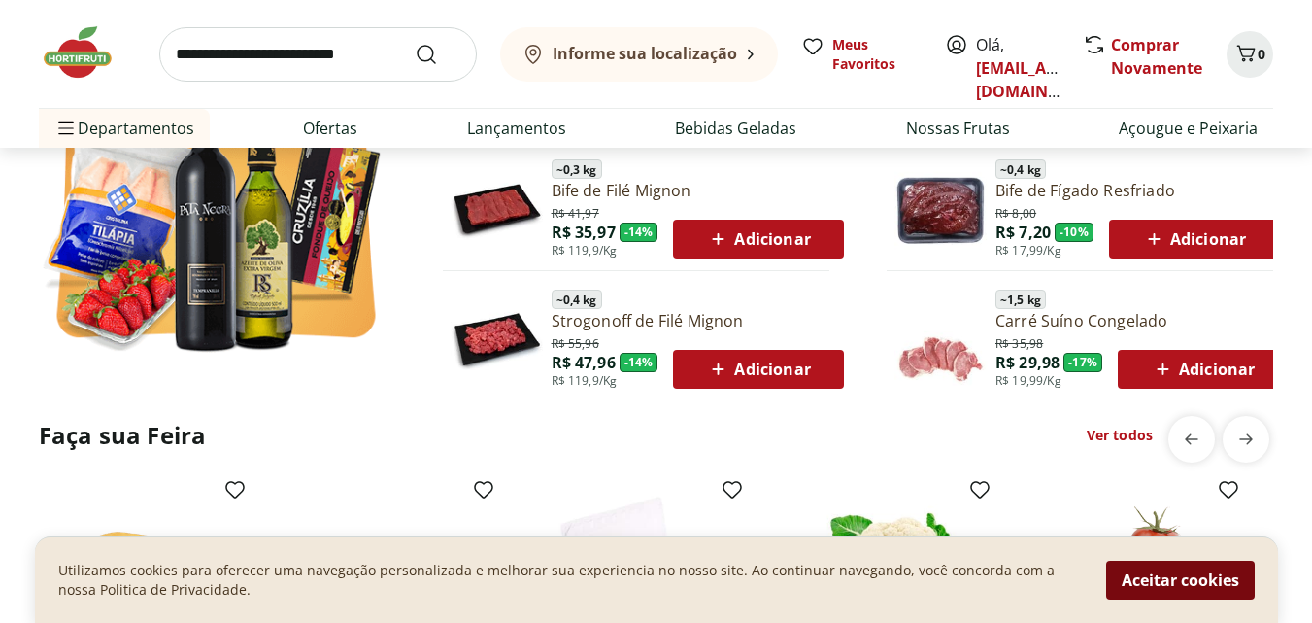 Image resolution: width=1312 pixels, height=623 pixels. What do you see at coordinates (1019, 342) in the screenshot?
I see `span: R$ 35,98` at bounding box center [1019, 342].